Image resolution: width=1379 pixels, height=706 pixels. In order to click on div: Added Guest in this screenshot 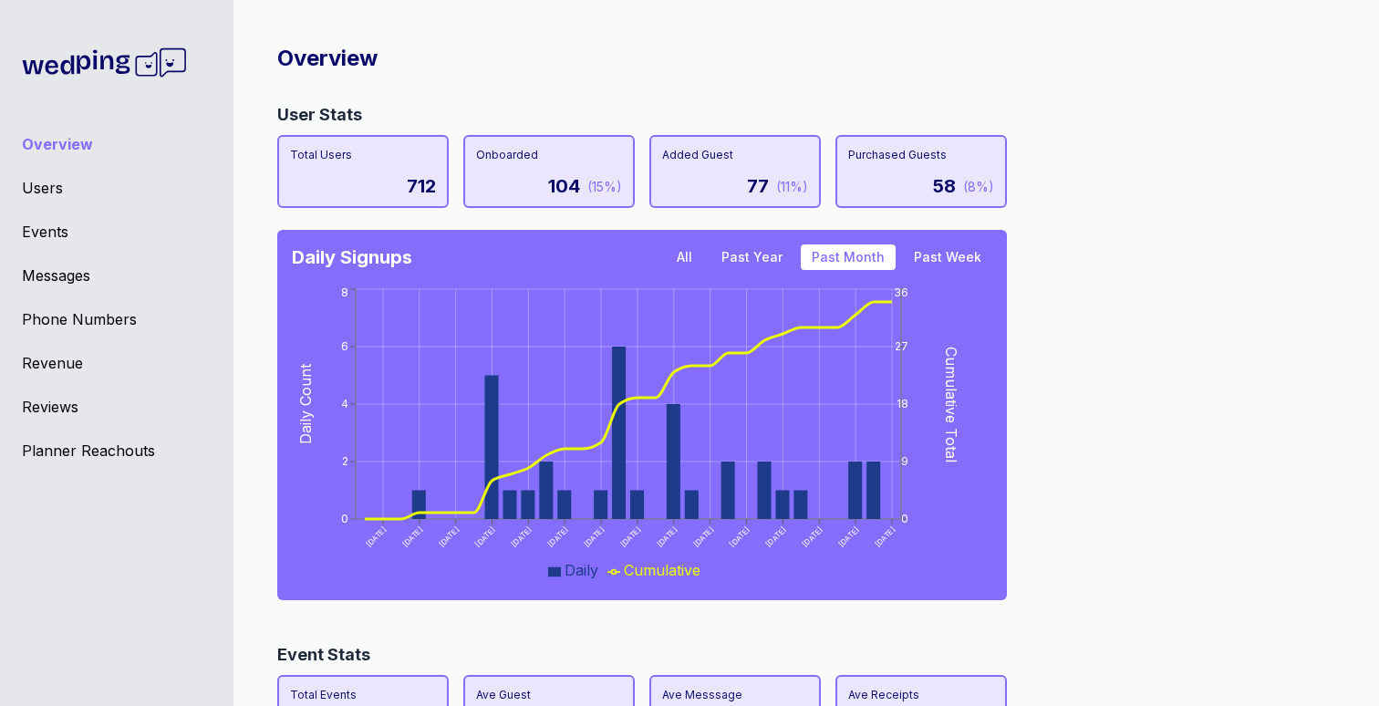, I will do `click(735, 155)`.